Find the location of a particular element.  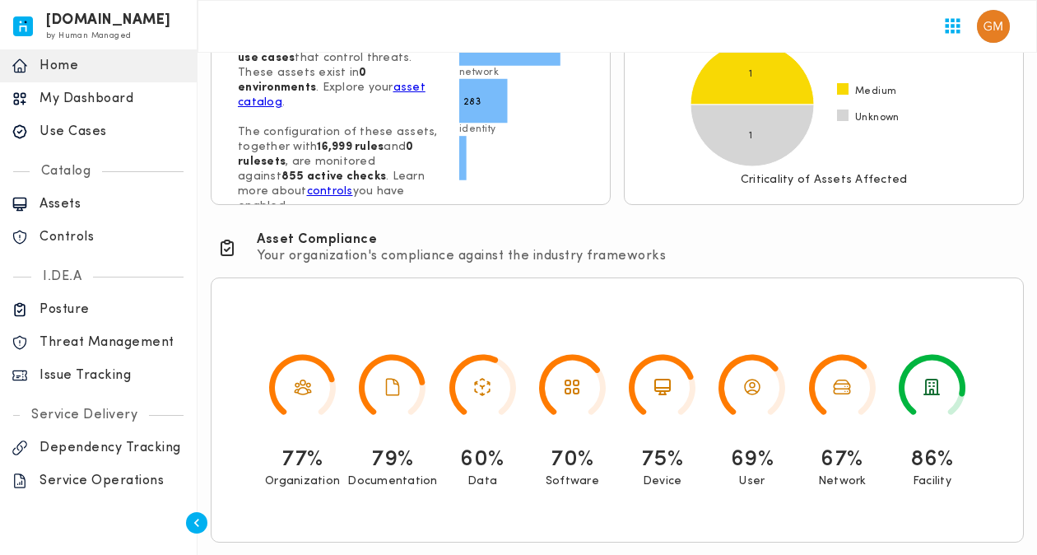

p: Posture is located at coordinates (112, 310).